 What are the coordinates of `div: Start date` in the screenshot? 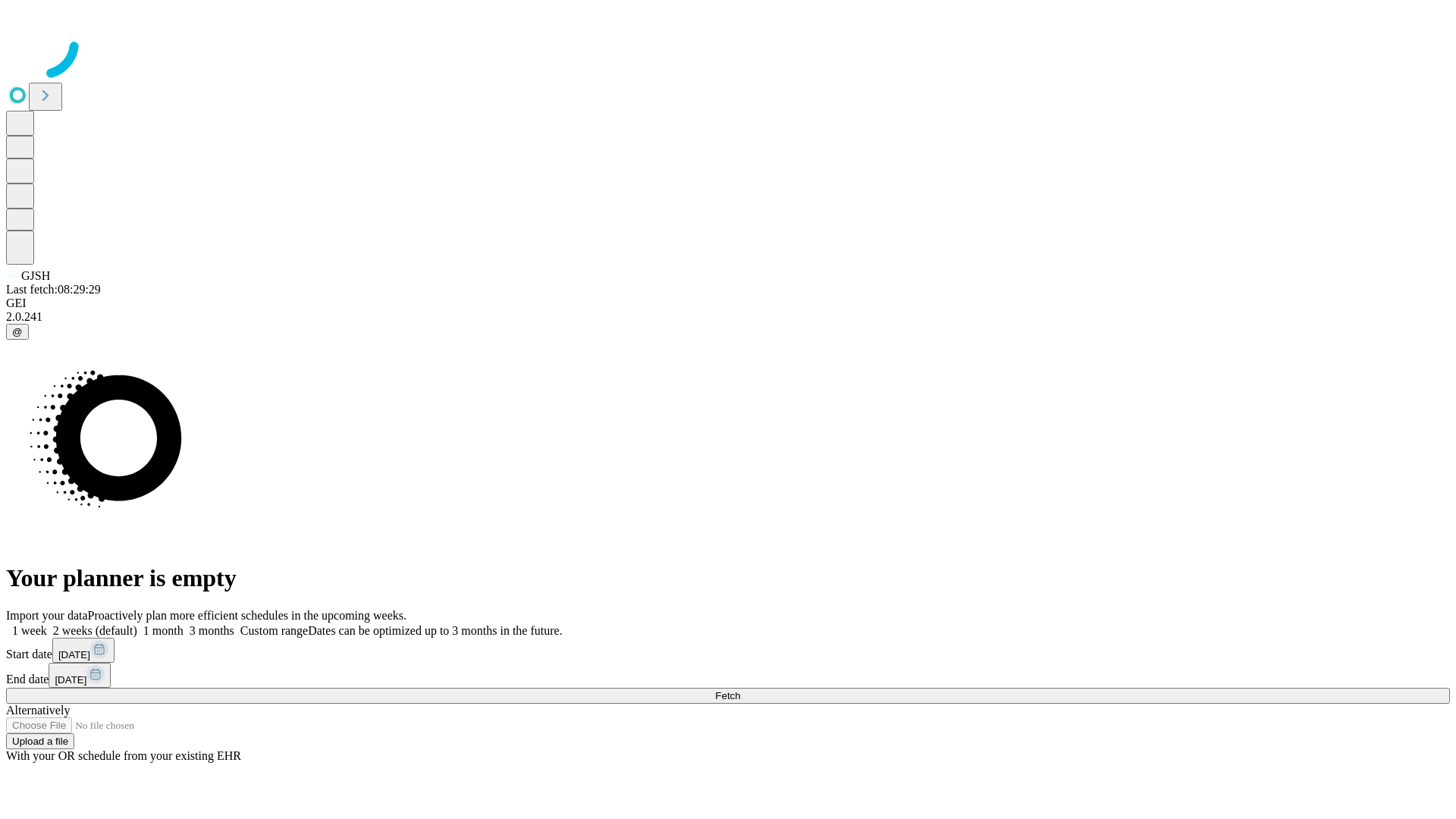 It's located at (728, 650).